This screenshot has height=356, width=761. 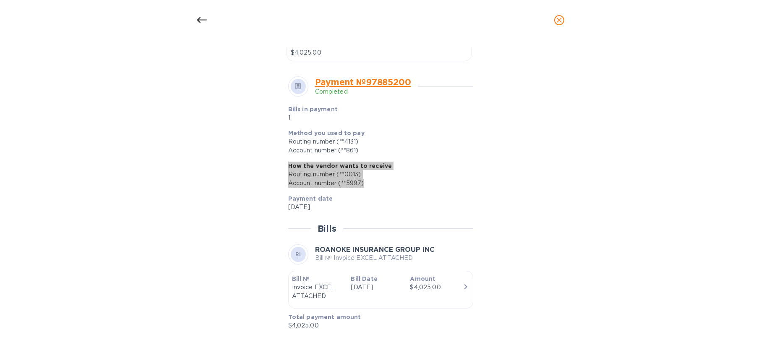 I want to click on b: Bill Date, so click(x=364, y=279).